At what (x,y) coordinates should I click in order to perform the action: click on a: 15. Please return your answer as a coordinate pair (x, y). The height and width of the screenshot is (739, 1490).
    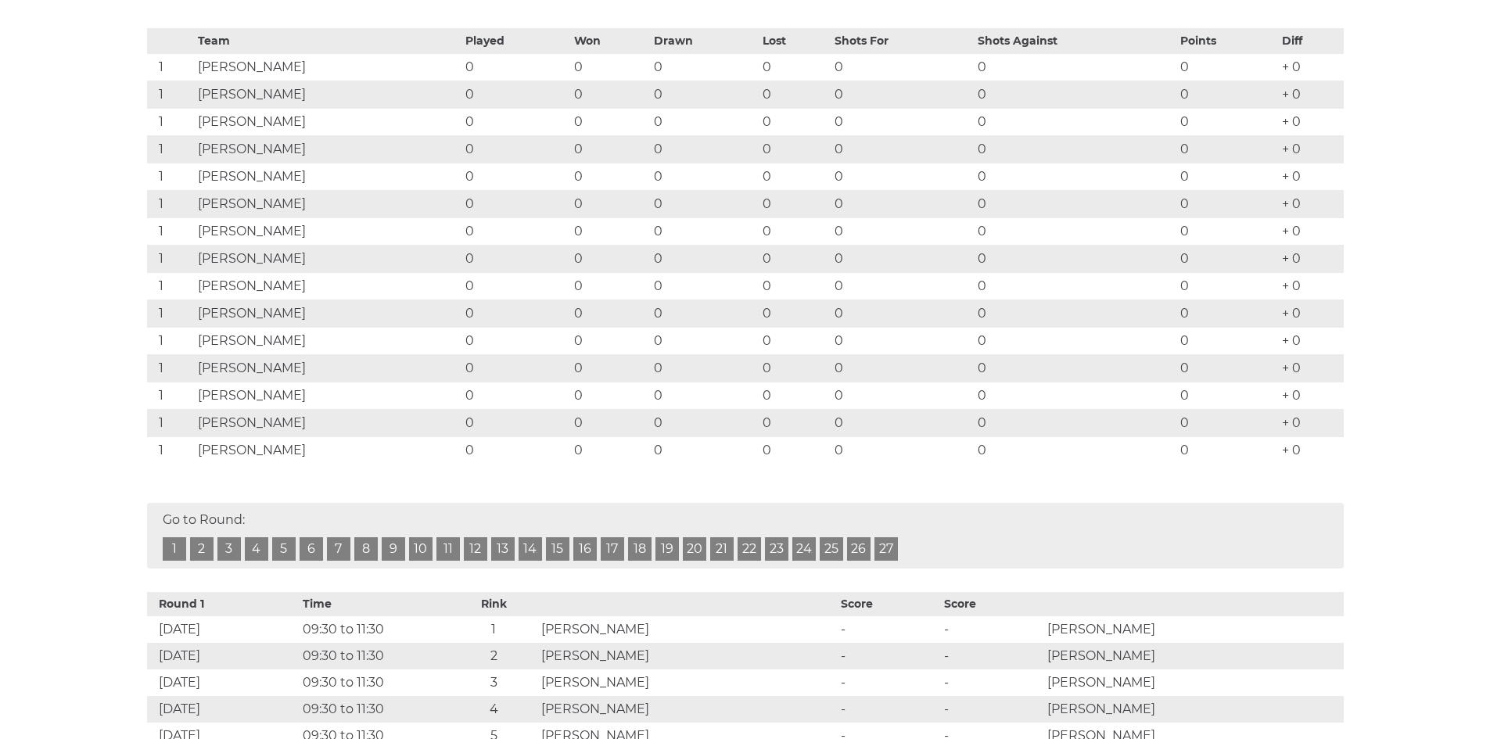
    Looking at the image, I should click on (558, 549).